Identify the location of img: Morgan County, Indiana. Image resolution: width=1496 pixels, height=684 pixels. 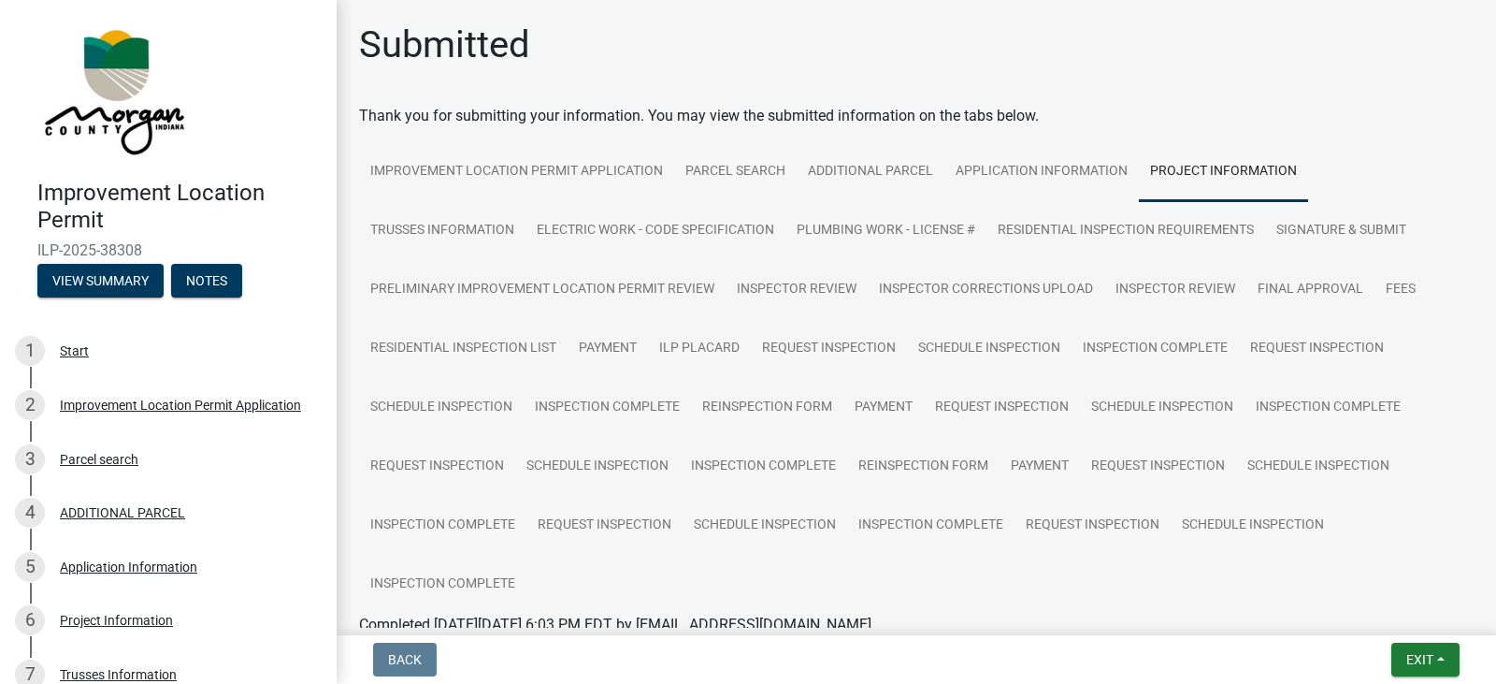
(112, 90).